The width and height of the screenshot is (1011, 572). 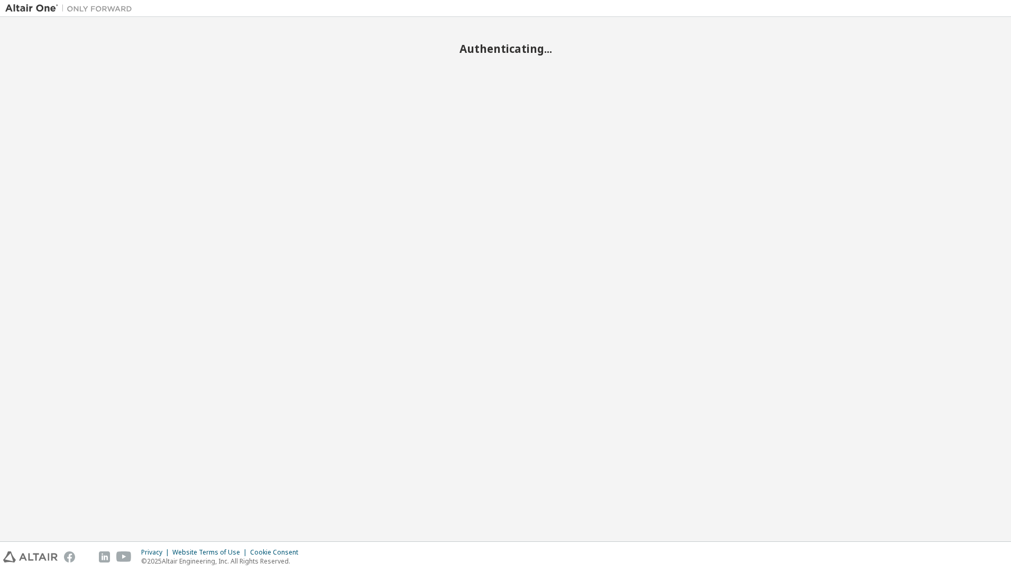 I want to click on div: Cookie Consent, so click(x=277, y=552).